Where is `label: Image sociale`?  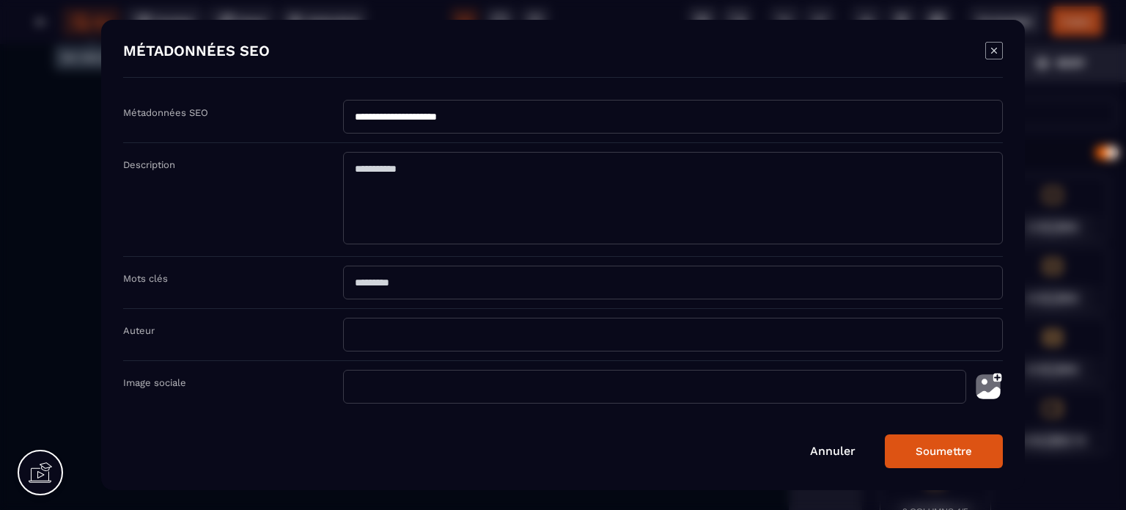 label: Image sociale is located at coordinates (155, 382).